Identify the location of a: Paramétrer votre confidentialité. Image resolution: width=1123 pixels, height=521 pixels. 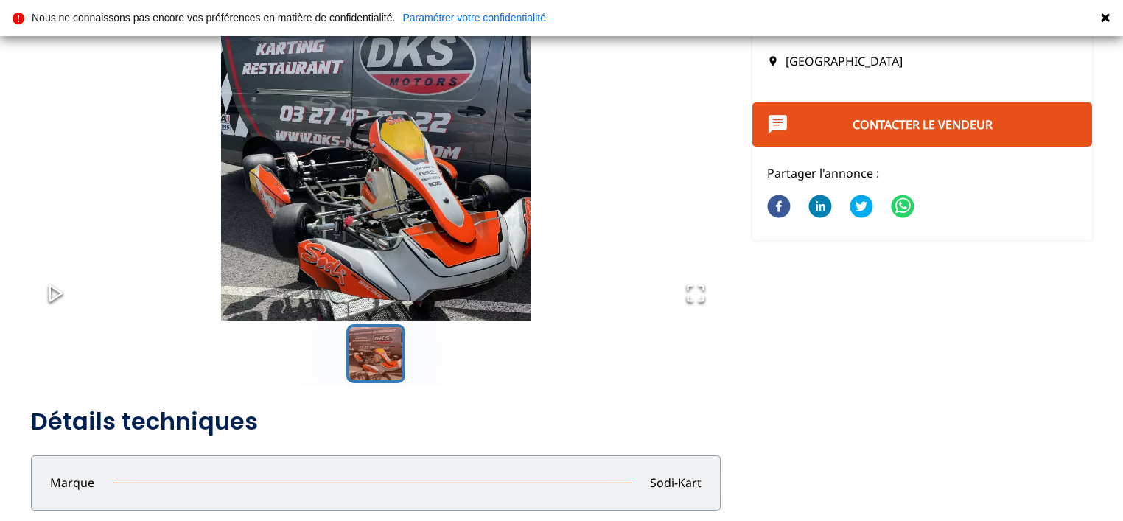
(474, 18).